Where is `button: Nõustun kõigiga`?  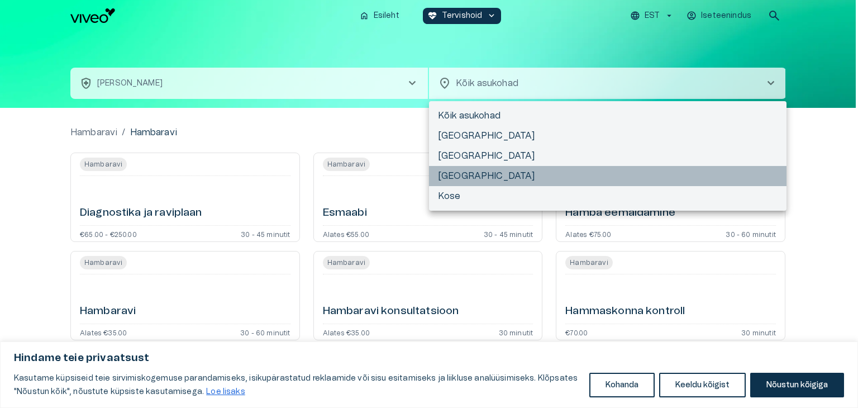
button: Nõustun kõigiga is located at coordinates (797, 385).